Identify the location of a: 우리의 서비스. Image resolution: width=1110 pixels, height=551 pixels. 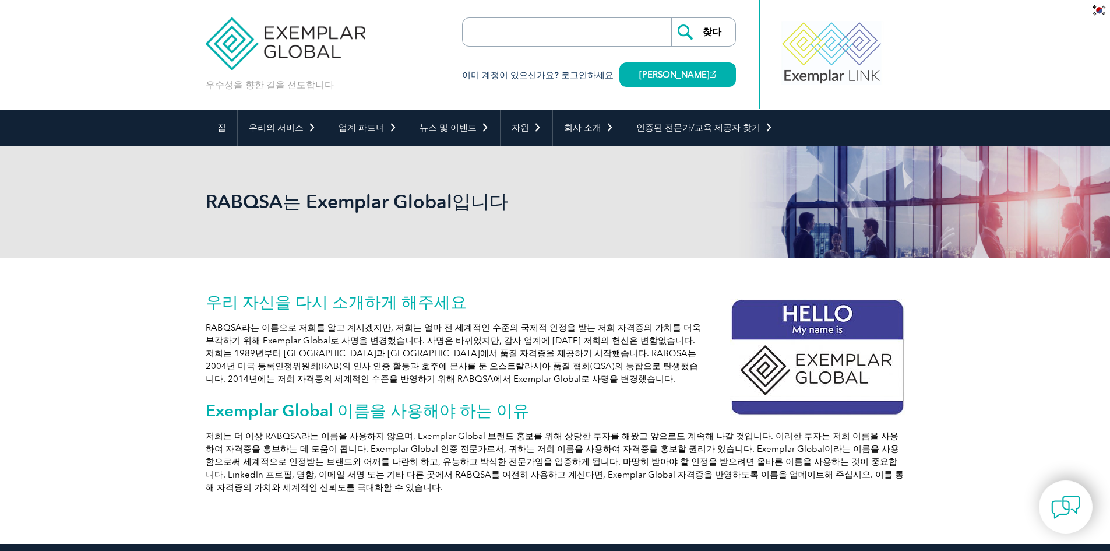
(282, 128).